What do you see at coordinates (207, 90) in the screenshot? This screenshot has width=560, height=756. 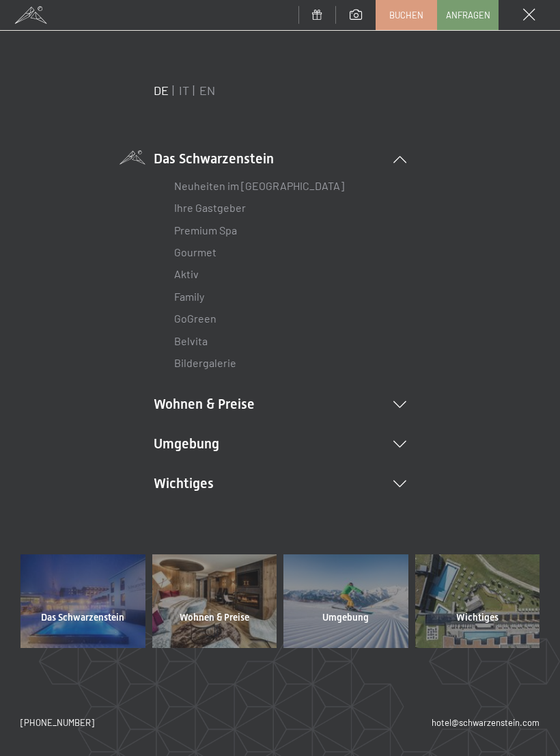 I see `a: EN` at bounding box center [207, 90].